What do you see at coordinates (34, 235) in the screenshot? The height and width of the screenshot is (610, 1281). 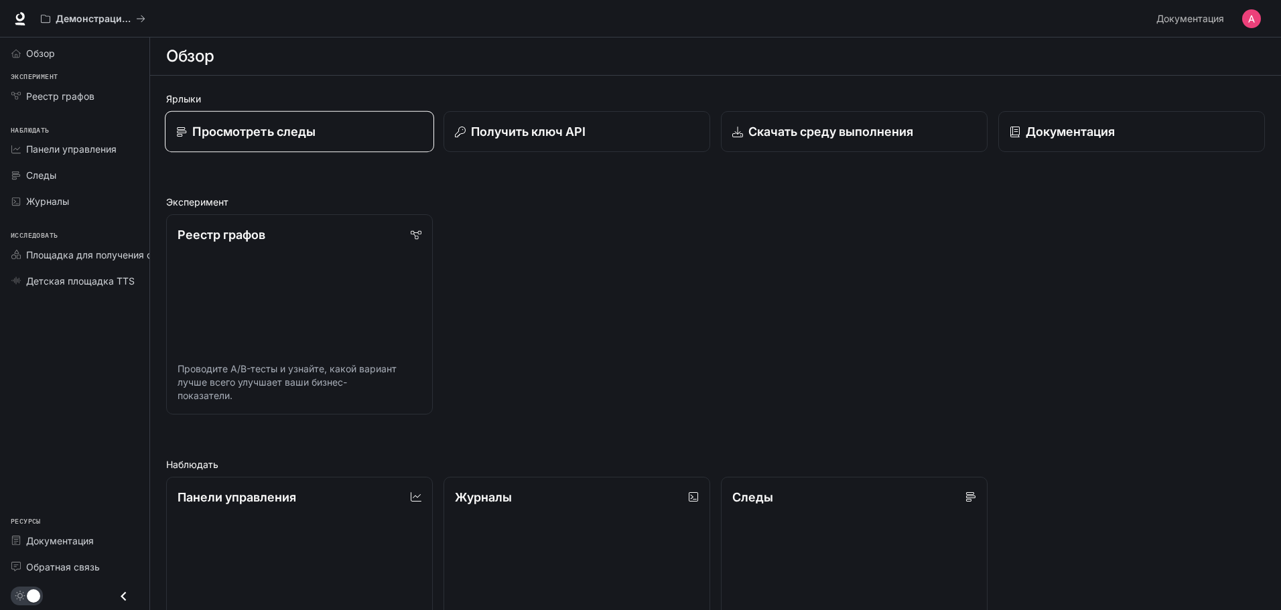 I see `font: Исследовать` at bounding box center [34, 235].